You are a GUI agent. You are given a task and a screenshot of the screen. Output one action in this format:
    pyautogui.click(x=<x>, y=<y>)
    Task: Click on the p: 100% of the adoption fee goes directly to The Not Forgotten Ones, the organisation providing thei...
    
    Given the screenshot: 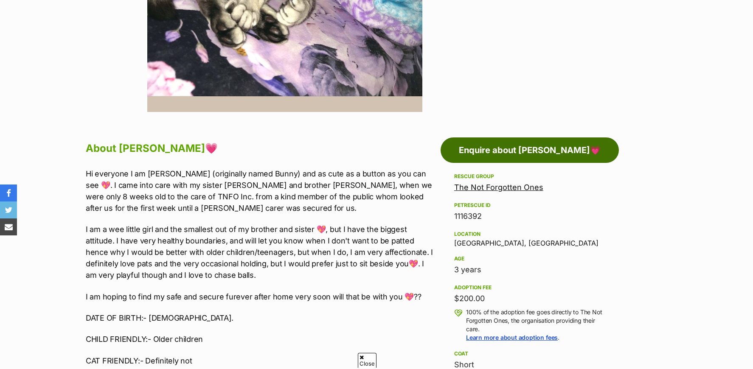 What is the action you would take?
    pyautogui.click(x=535, y=325)
    